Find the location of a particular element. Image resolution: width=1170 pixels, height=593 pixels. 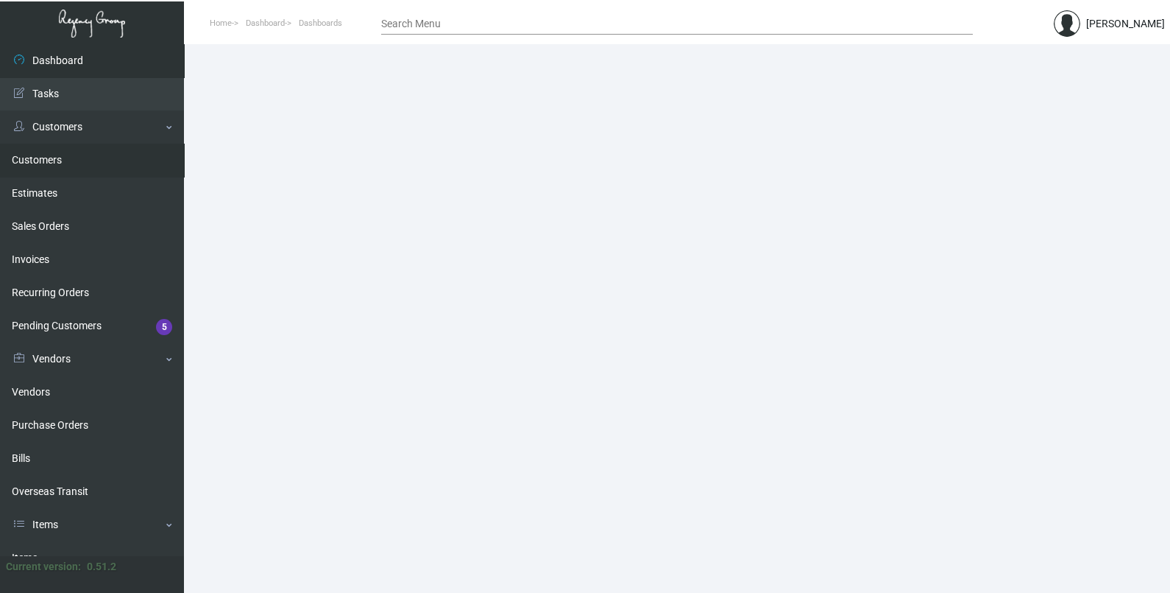

span: Dashboard is located at coordinates (265, 23).